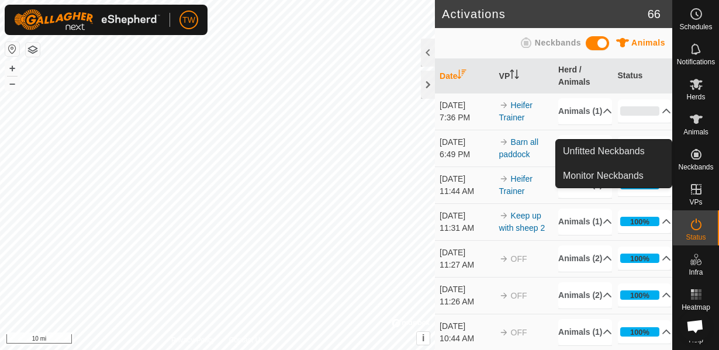  Describe the element at coordinates (614, 151) in the screenshot. I see `li: Unfitted Neckbands` at that location.